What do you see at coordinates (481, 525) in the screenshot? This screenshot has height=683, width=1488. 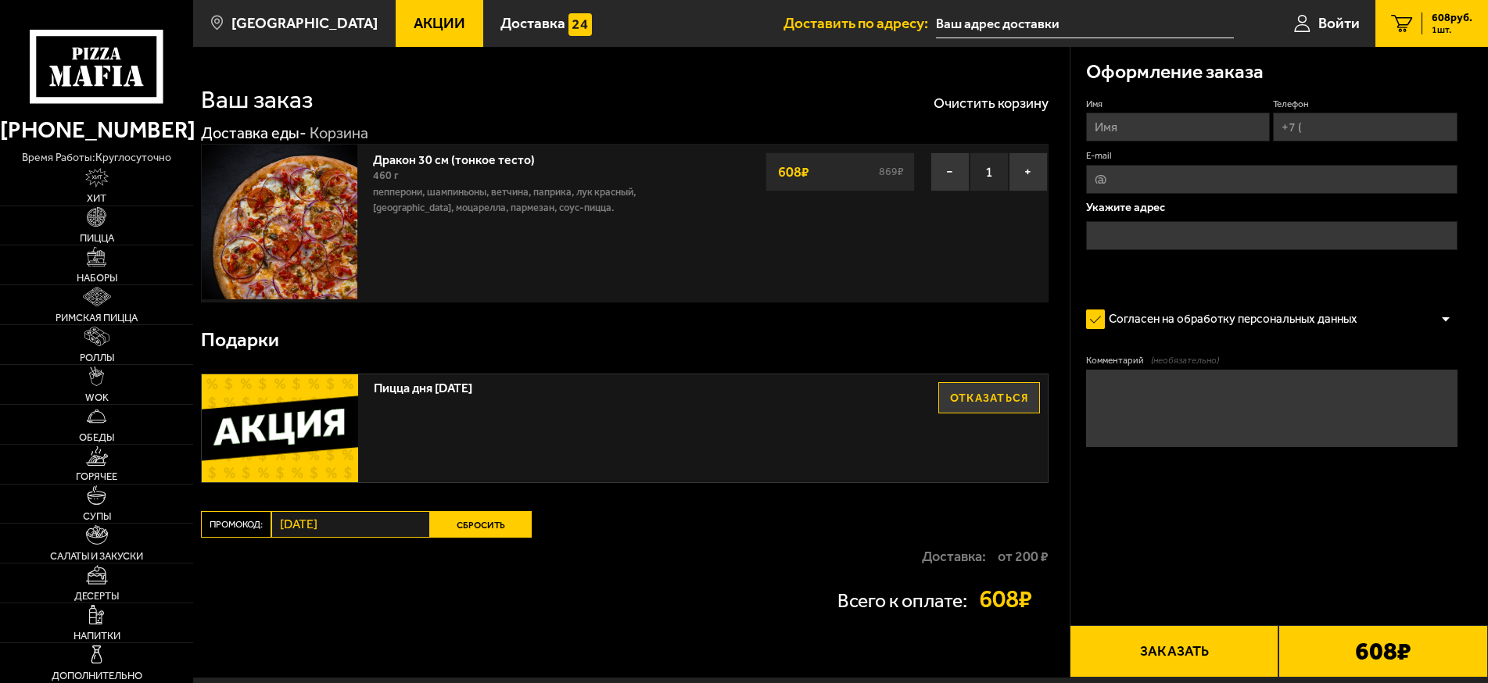 I see `button: Сбросить` at bounding box center [481, 525].